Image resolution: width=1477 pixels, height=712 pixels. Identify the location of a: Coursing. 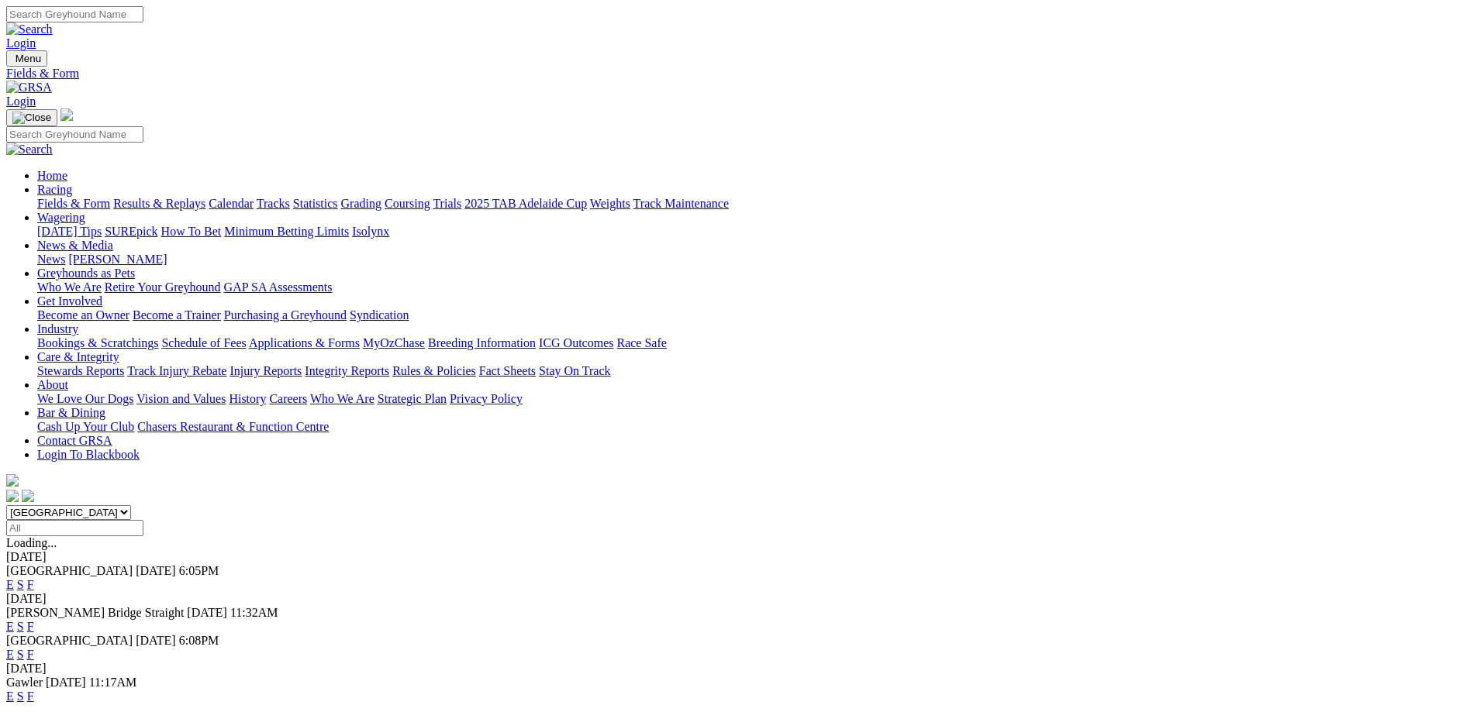
(407, 203).